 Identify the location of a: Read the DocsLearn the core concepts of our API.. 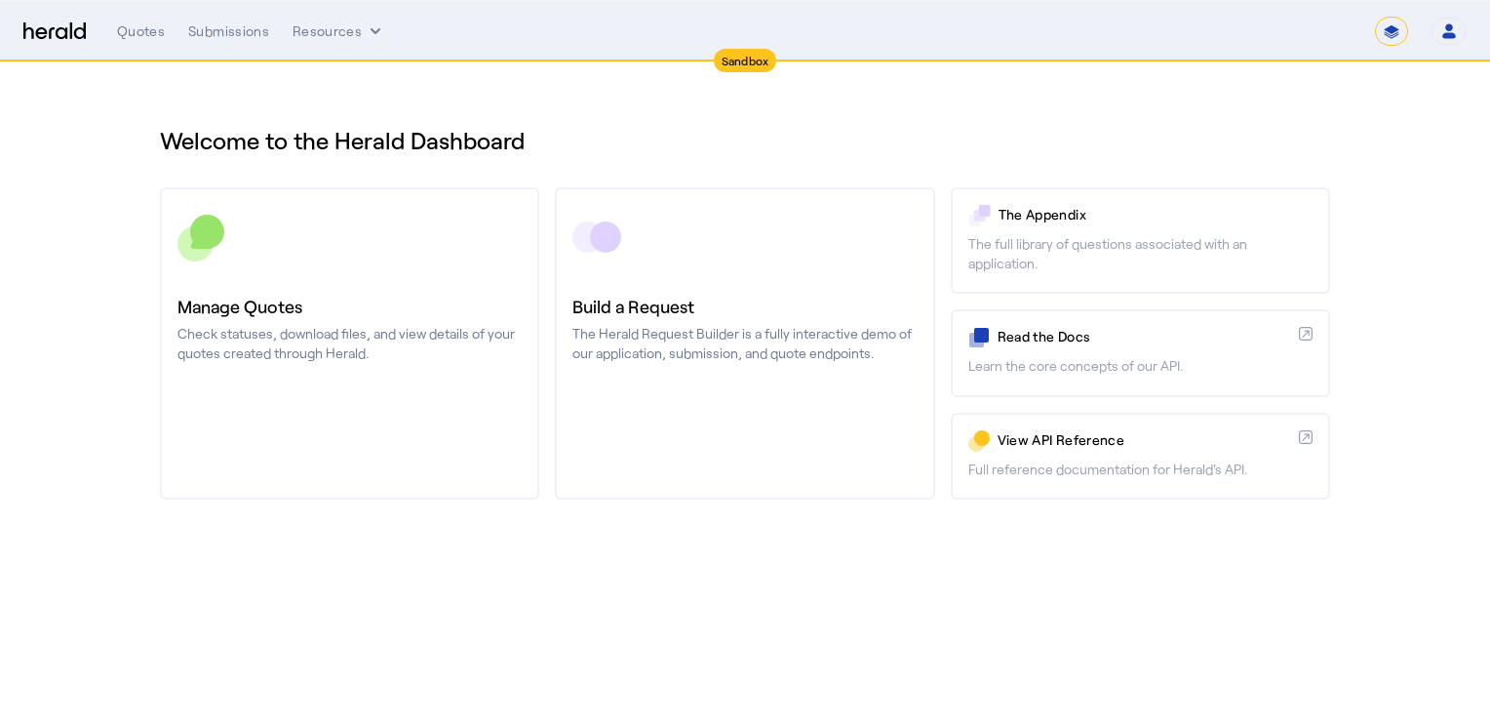
(1140, 352).